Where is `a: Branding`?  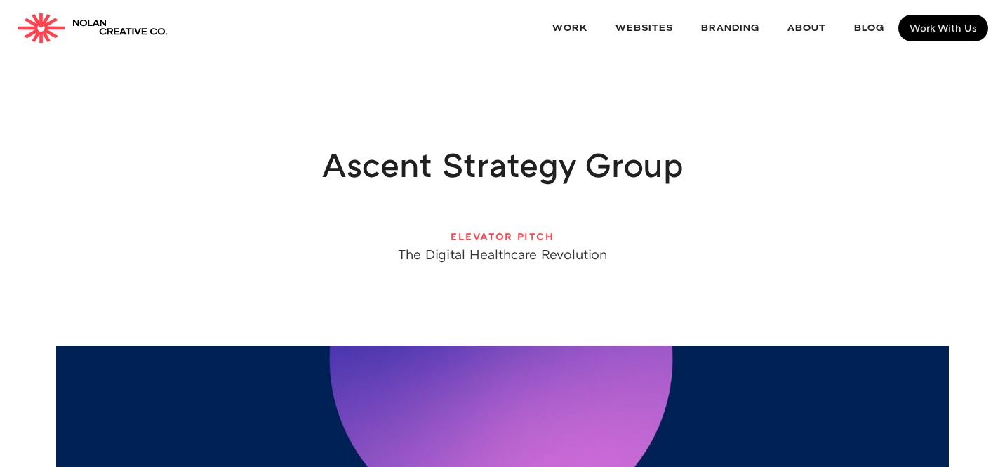
a: Branding is located at coordinates (730, 28).